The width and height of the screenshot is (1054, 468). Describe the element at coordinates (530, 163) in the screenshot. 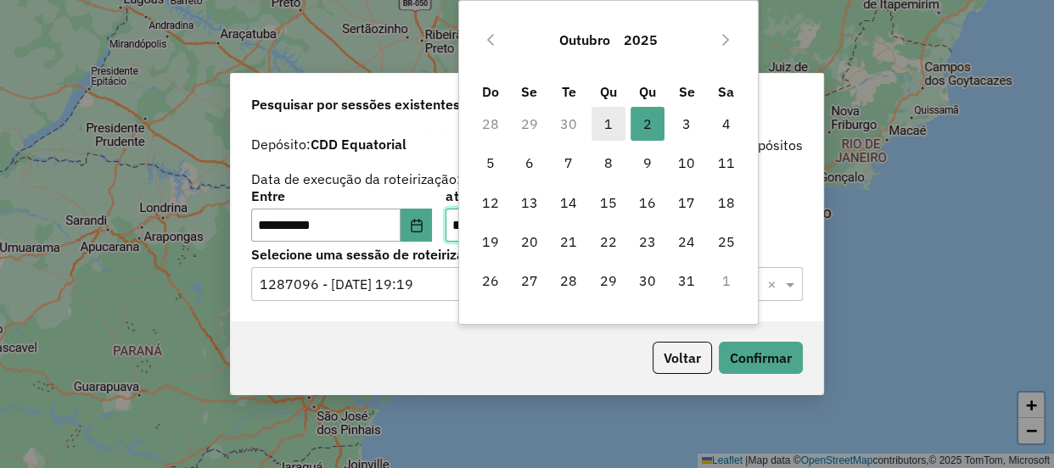

I see `span: 6` at that location.